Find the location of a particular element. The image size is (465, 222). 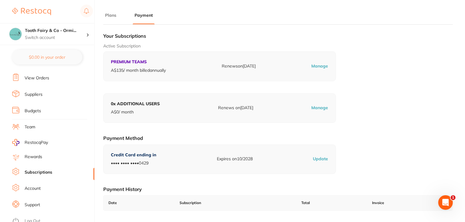

td: Subscription is located at coordinates (235, 203).